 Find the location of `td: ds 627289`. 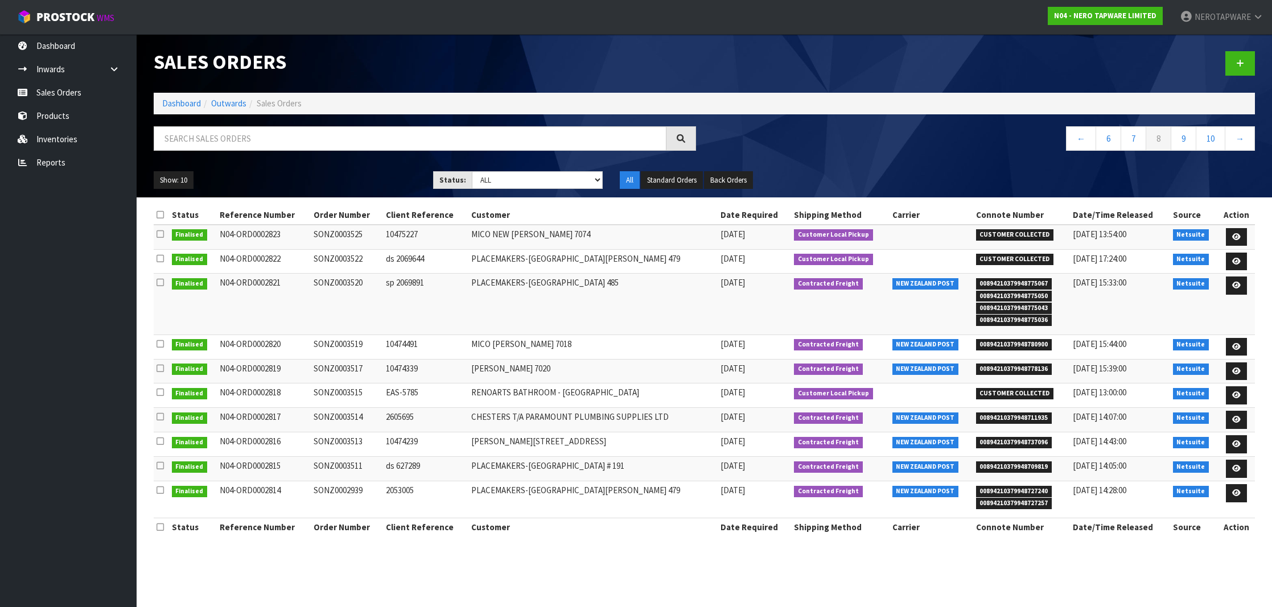

td: ds 627289 is located at coordinates (426, 469).